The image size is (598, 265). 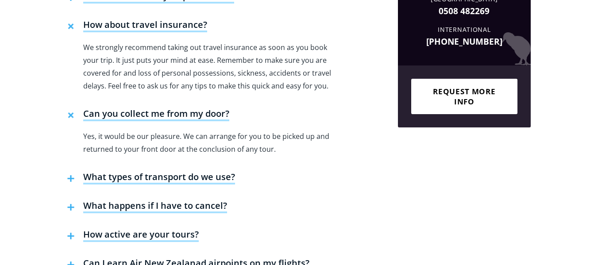 I want to click on button: What types of transport do we use?, so click(x=151, y=179).